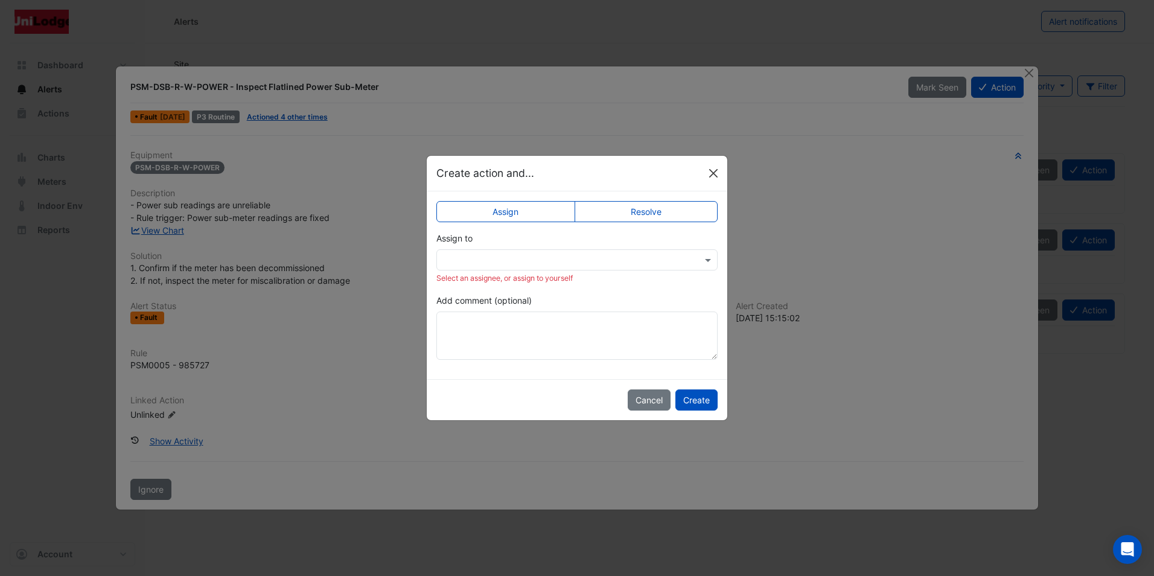  Describe the element at coordinates (506, 211) in the screenshot. I see `label: Assign` at that location.